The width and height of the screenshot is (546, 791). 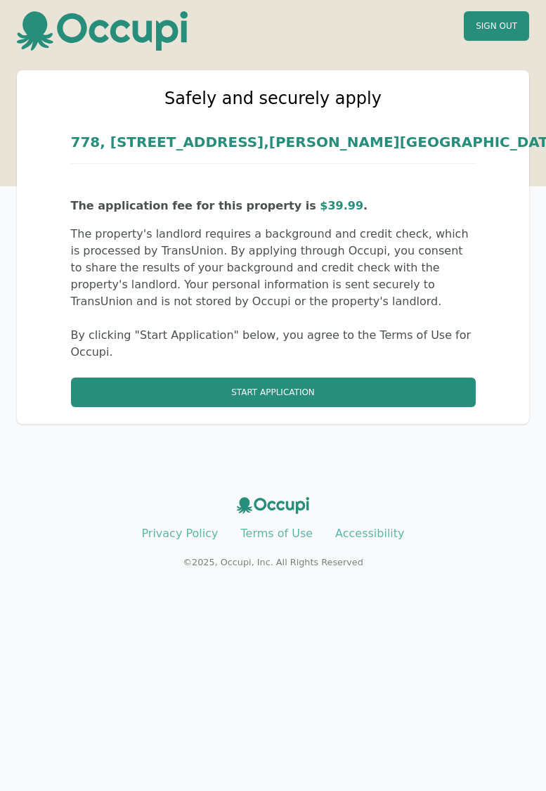 What do you see at coordinates (370, 533) in the screenshot?
I see `a: Accessibility` at bounding box center [370, 533].